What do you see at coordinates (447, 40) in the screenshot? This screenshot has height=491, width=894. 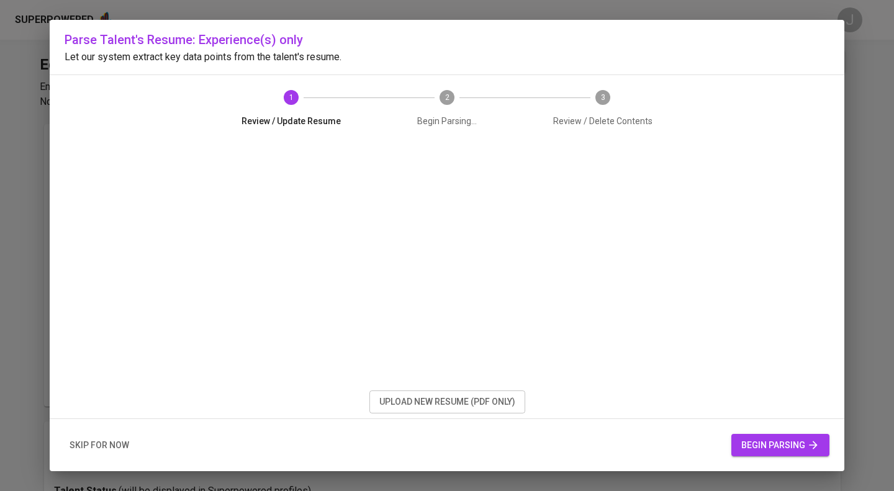 I see `h6: Parse Talent's Resume: Experience(s) only` at bounding box center [447, 40].